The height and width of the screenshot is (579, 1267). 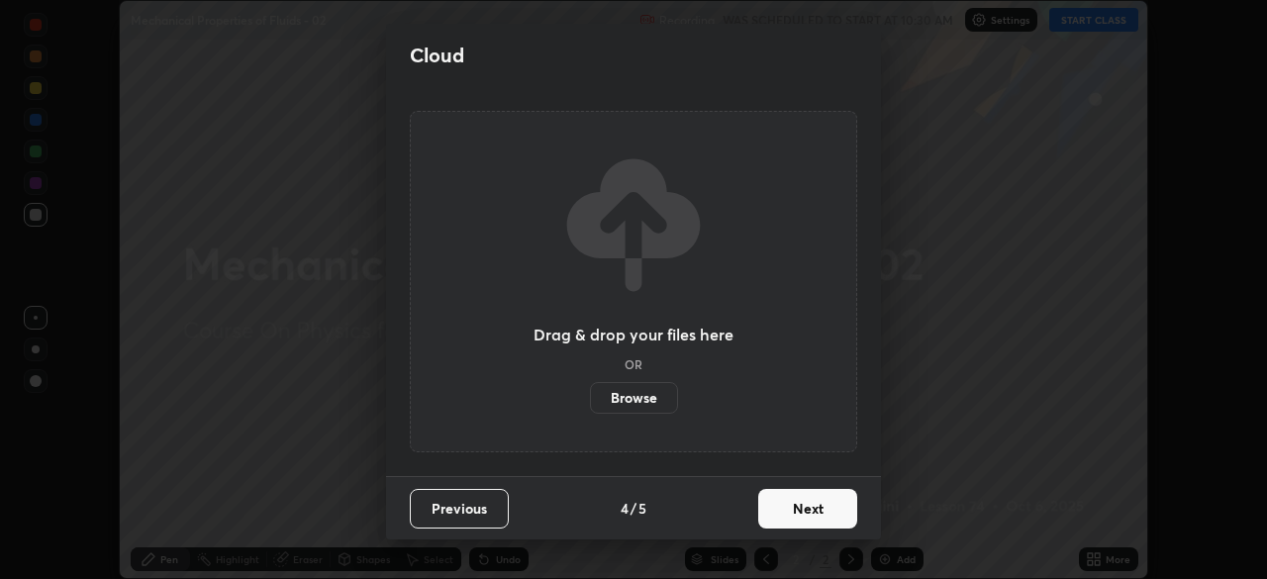 What do you see at coordinates (624, 508) in the screenshot?
I see `h4: 4` at bounding box center [624, 508].